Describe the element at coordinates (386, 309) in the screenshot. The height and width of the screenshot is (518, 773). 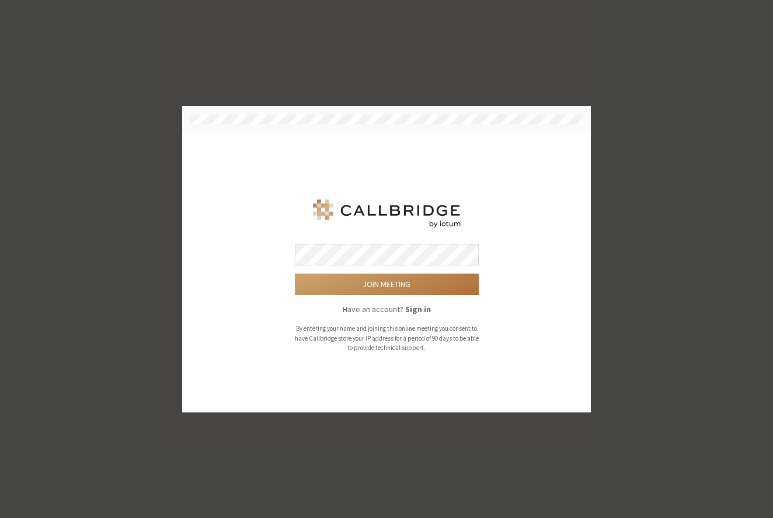
I see `p: Have an account?` at that location.